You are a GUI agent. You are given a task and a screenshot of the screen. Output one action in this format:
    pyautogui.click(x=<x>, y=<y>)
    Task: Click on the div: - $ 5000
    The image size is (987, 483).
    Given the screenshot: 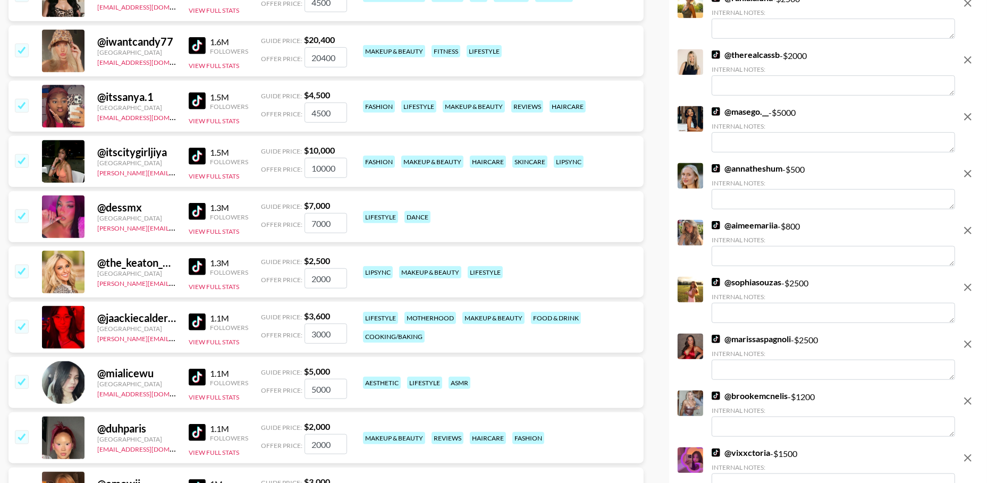 What is the action you would take?
    pyautogui.click(x=833, y=129)
    